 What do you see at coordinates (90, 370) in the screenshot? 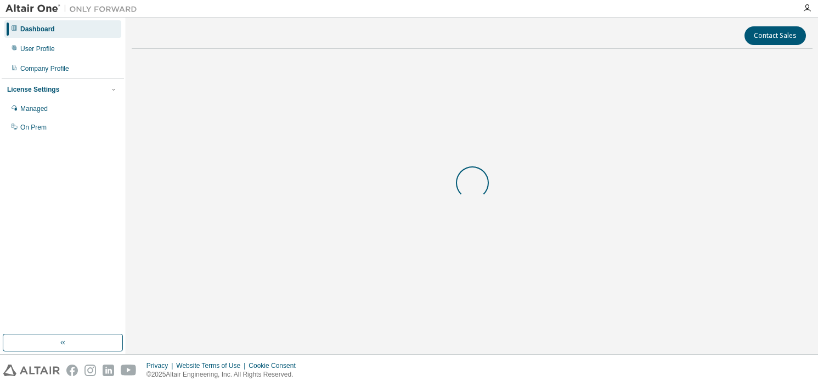
I see `img: instagram.svg` at bounding box center [90, 370].